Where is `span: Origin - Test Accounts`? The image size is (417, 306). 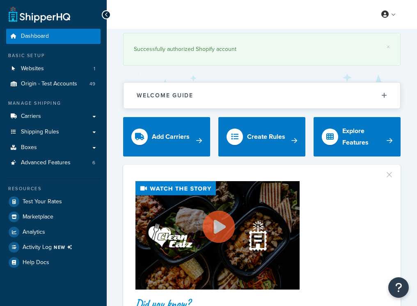 span: Origin - Test Accounts is located at coordinates (49, 84).